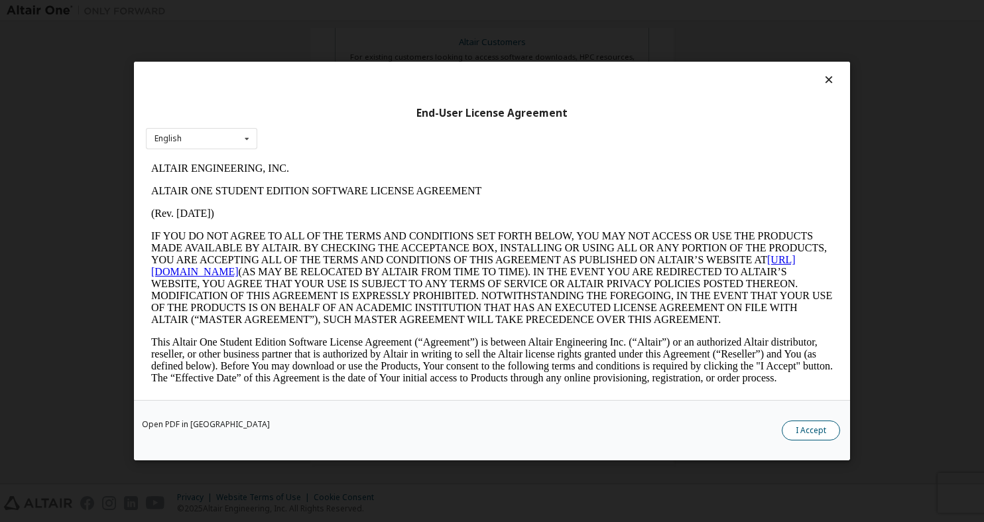  I want to click on p: ALTAIR ONE STUDENT EDITION SOFTWARE LICENSE AGREEMENT, so click(346, 34).